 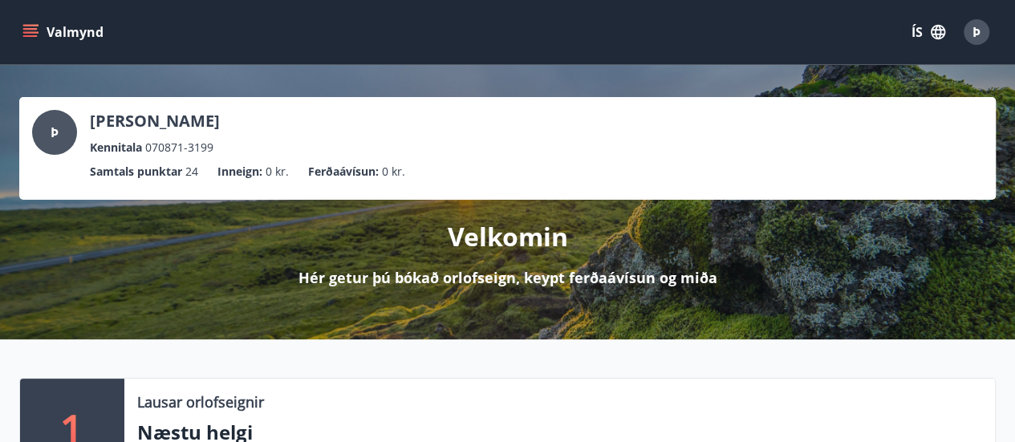 I want to click on button: Þ, so click(x=977, y=32).